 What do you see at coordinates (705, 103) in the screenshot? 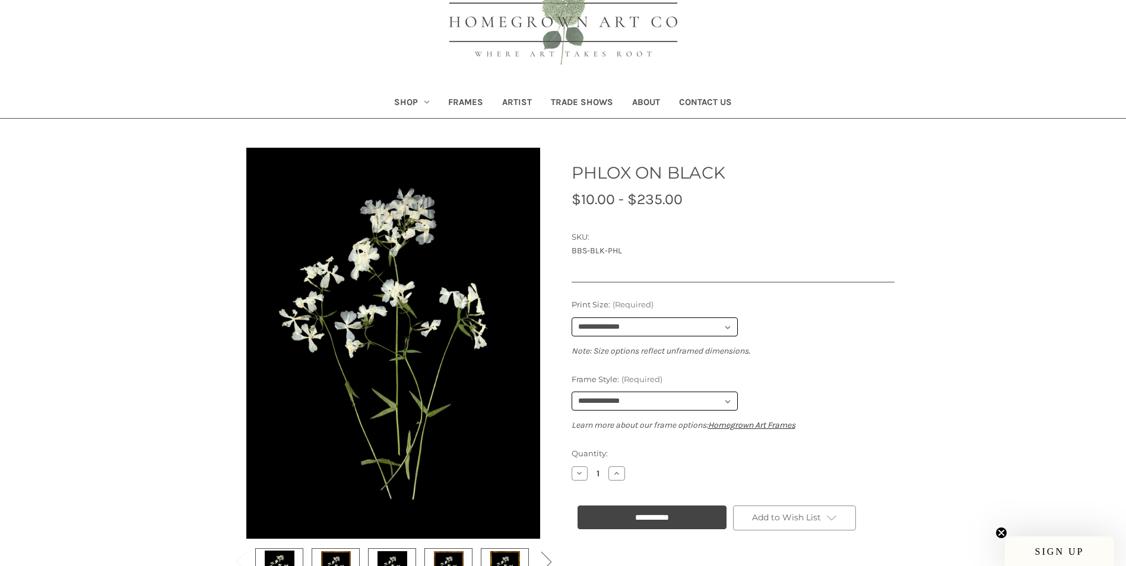
I see `a: Contact Us` at bounding box center [705, 103].